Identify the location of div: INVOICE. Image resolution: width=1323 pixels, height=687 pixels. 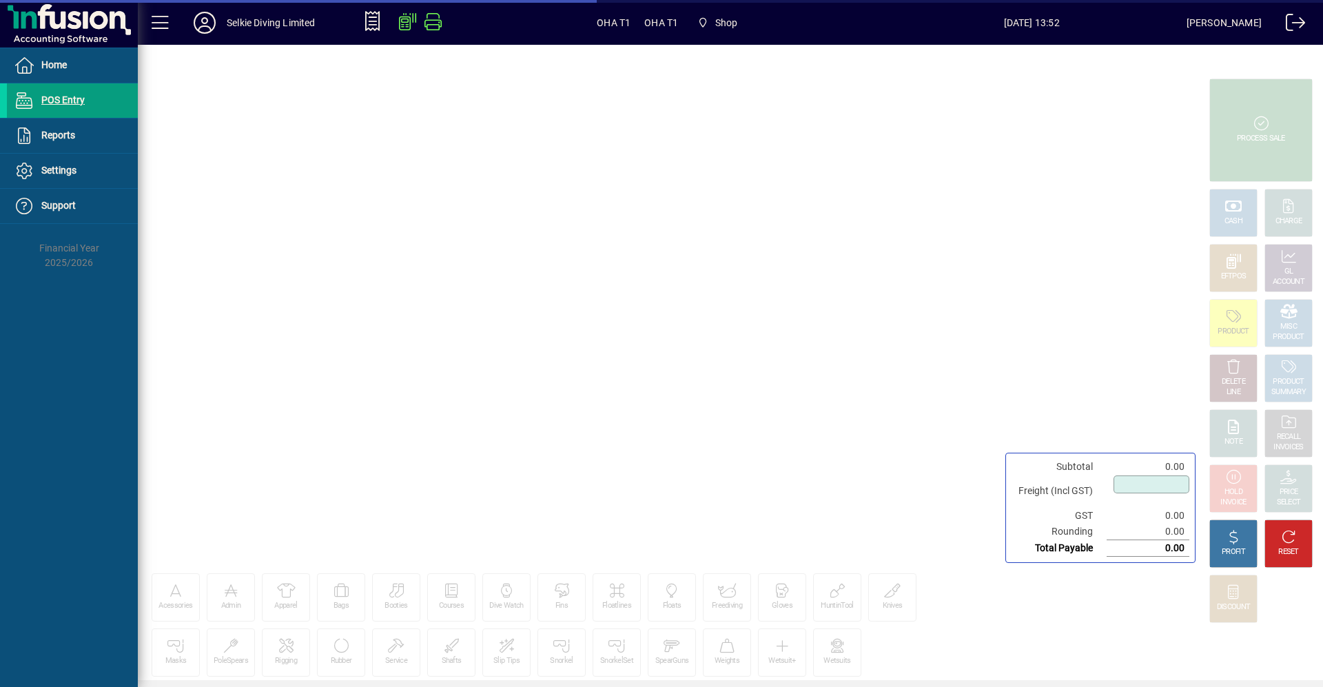
(1233, 502).